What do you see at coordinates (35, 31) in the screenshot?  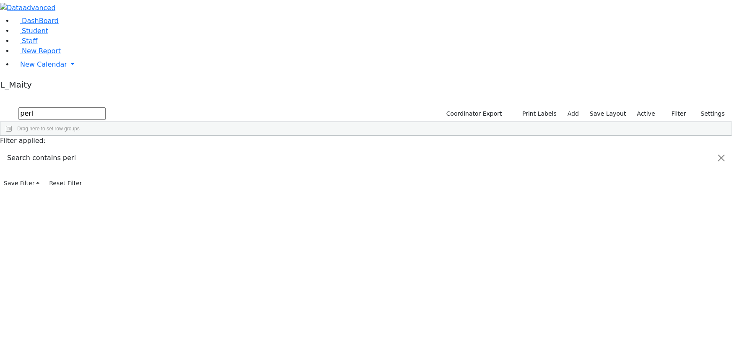 I see `span: Student` at bounding box center [35, 31].